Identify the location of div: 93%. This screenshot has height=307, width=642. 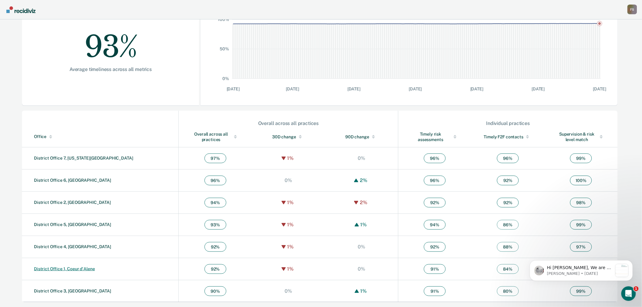
(110, 42).